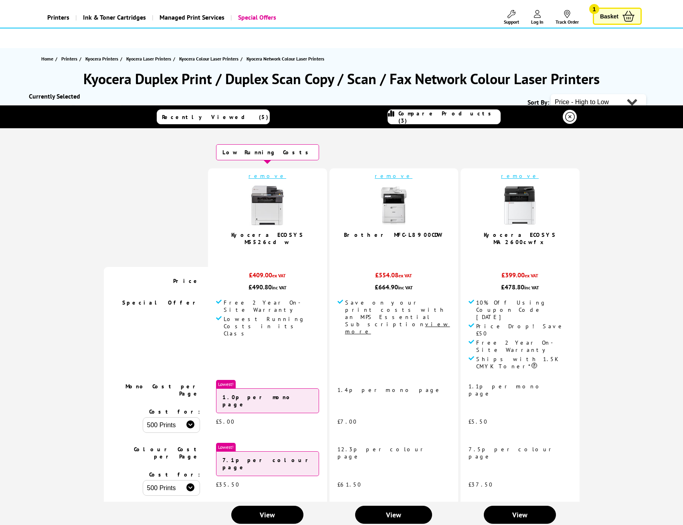 This screenshot has height=525, width=683. Describe the element at coordinates (480, 484) in the screenshot. I see `span: £37.50` at that location.